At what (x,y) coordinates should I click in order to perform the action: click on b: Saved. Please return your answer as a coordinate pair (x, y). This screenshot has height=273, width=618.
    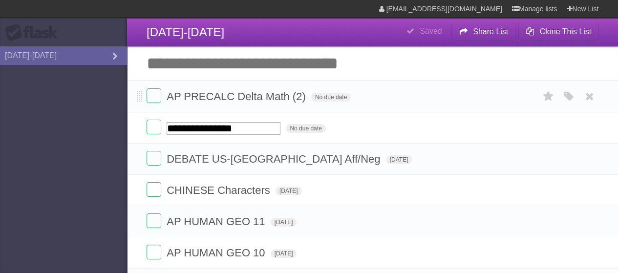
    Looking at the image, I should click on (430, 31).